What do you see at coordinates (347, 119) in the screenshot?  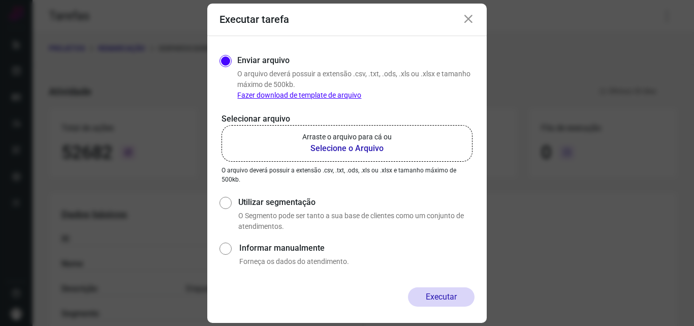 I see `p: Selecionar arquivo` at bounding box center [347, 119].